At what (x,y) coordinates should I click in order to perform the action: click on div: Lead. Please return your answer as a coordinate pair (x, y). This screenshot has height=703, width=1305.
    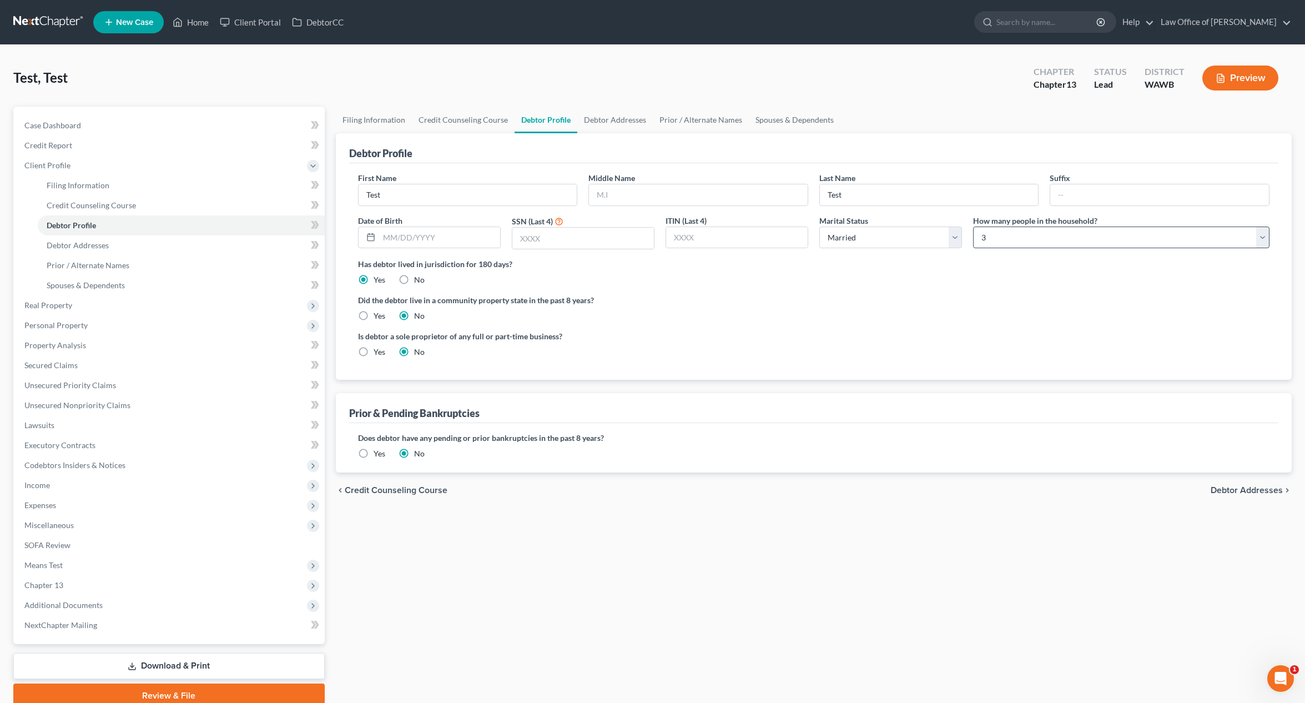
    Looking at the image, I should click on (1110, 84).